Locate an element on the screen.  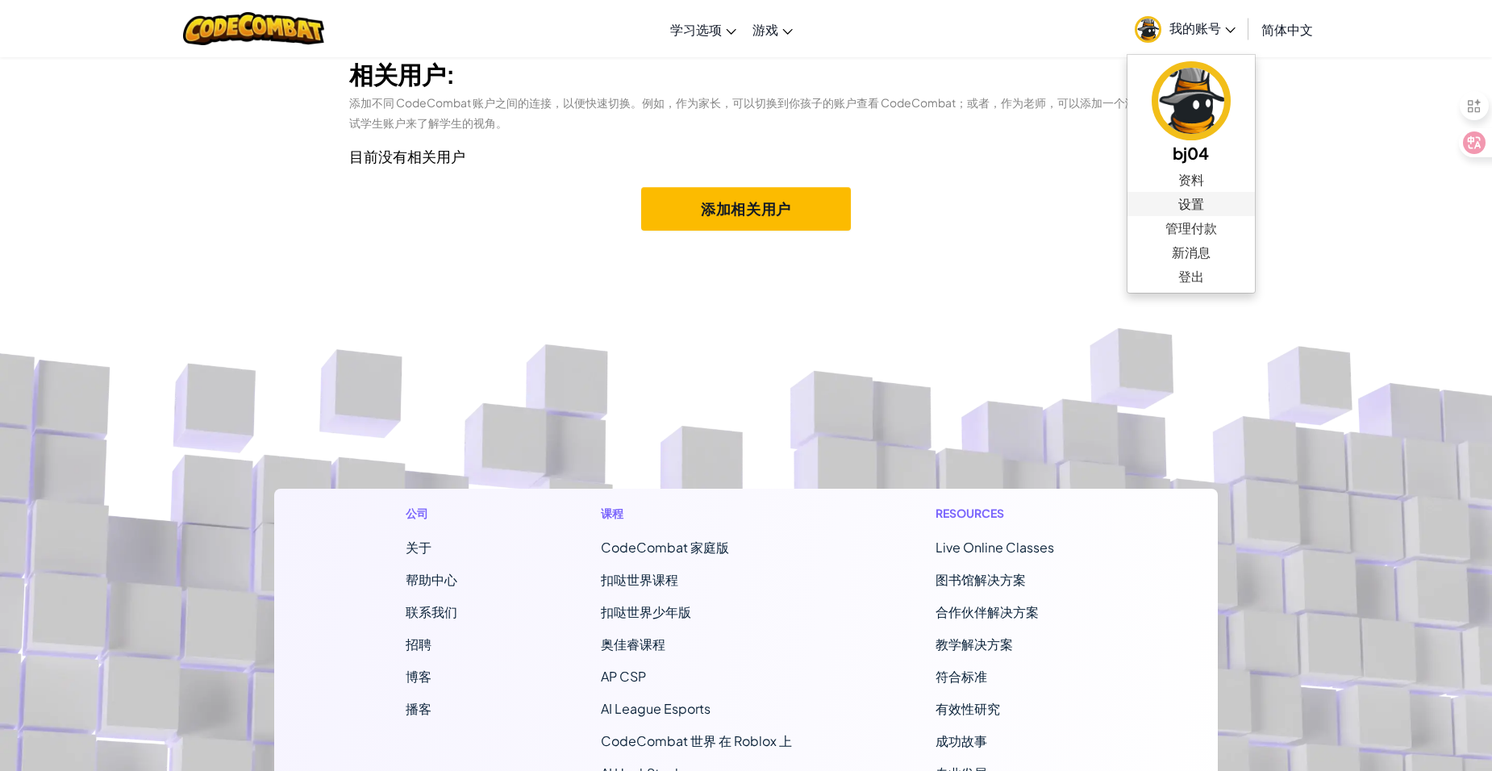
a: CodeCombat 世界 在 Roblox 上 is located at coordinates (696, 740).